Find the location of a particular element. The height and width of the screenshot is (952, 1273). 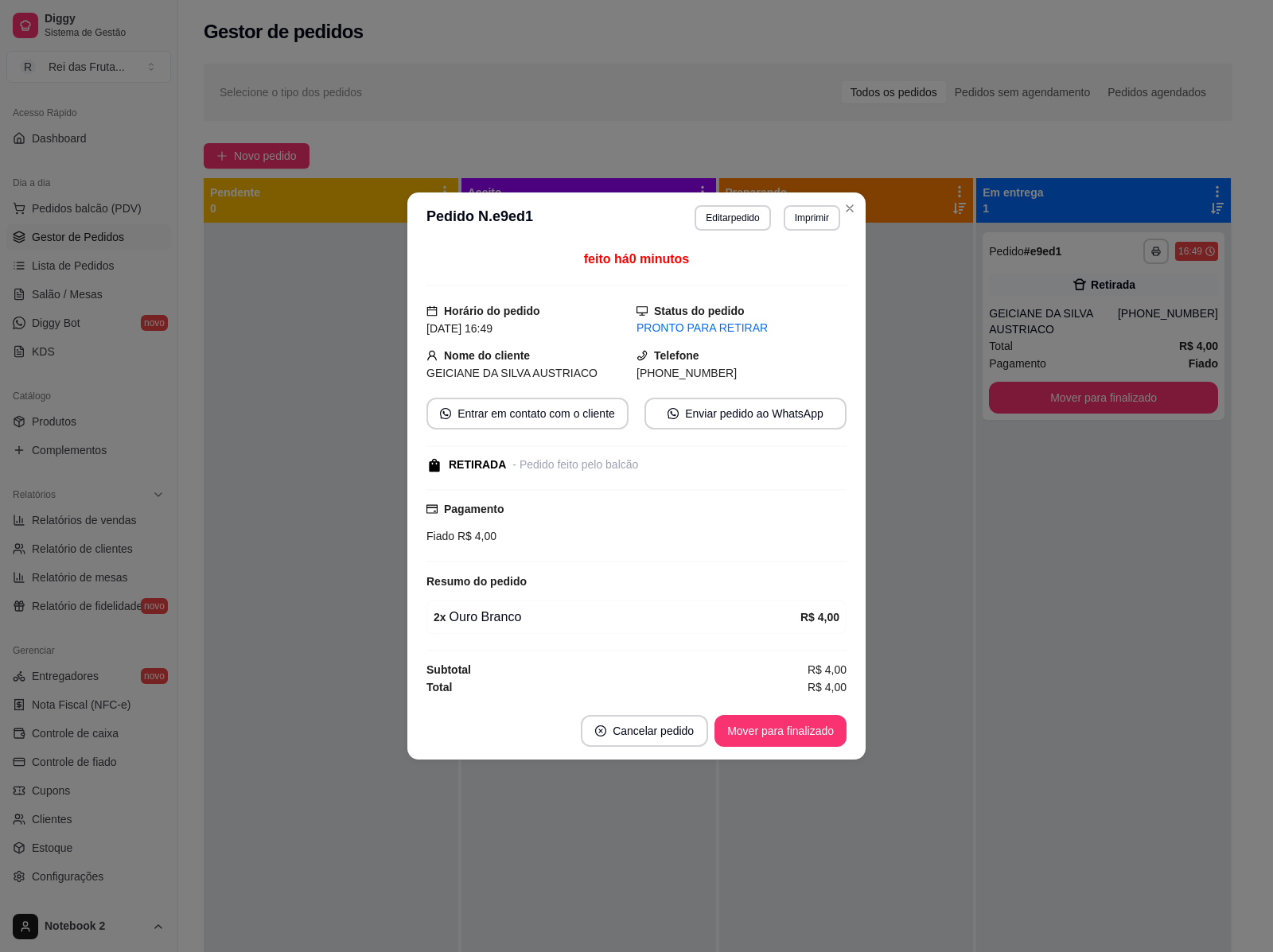

strong: Status do pedido is located at coordinates (699, 311).